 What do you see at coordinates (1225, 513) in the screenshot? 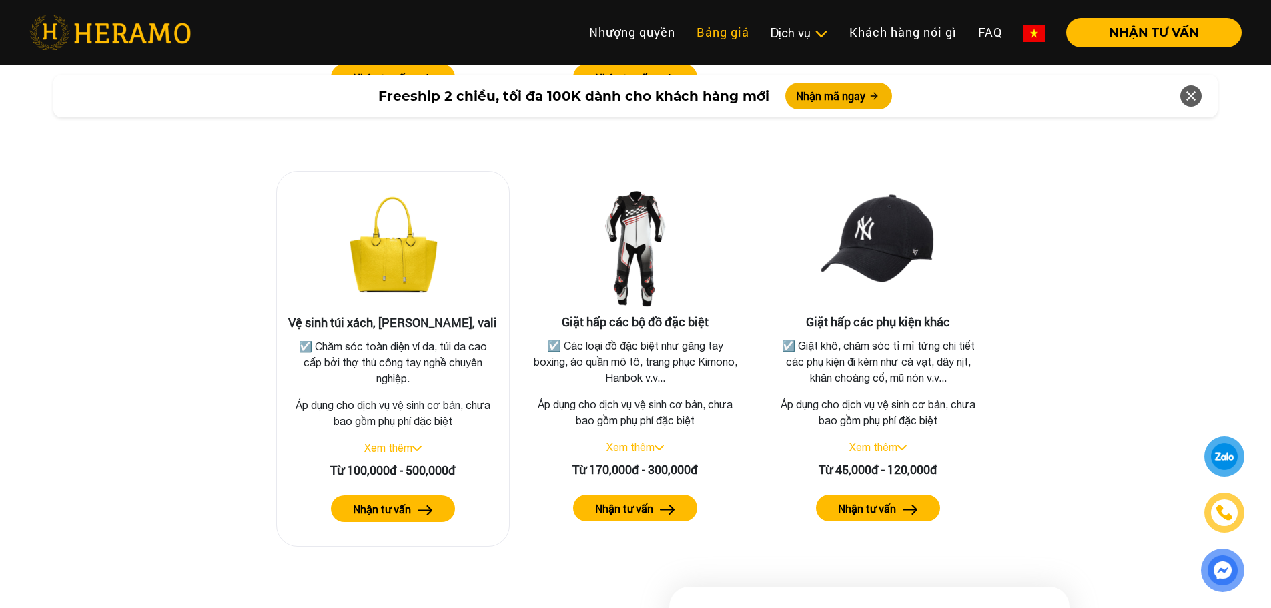
I see `a: phone-icon` at bounding box center [1225, 513].